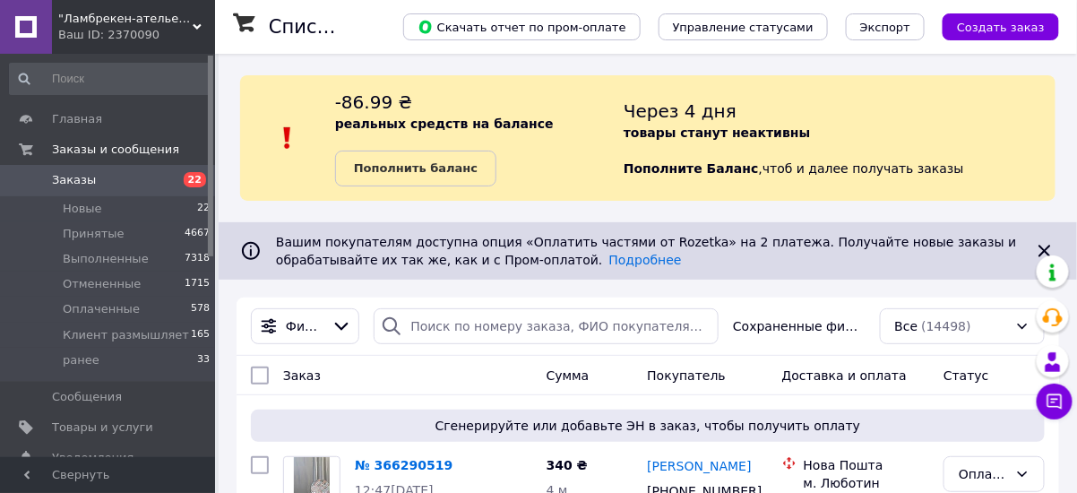 This screenshot has width=1077, height=493. What do you see at coordinates (346, 27) in the screenshot?
I see `h1: Список заказов` at bounding box center [346, 27].